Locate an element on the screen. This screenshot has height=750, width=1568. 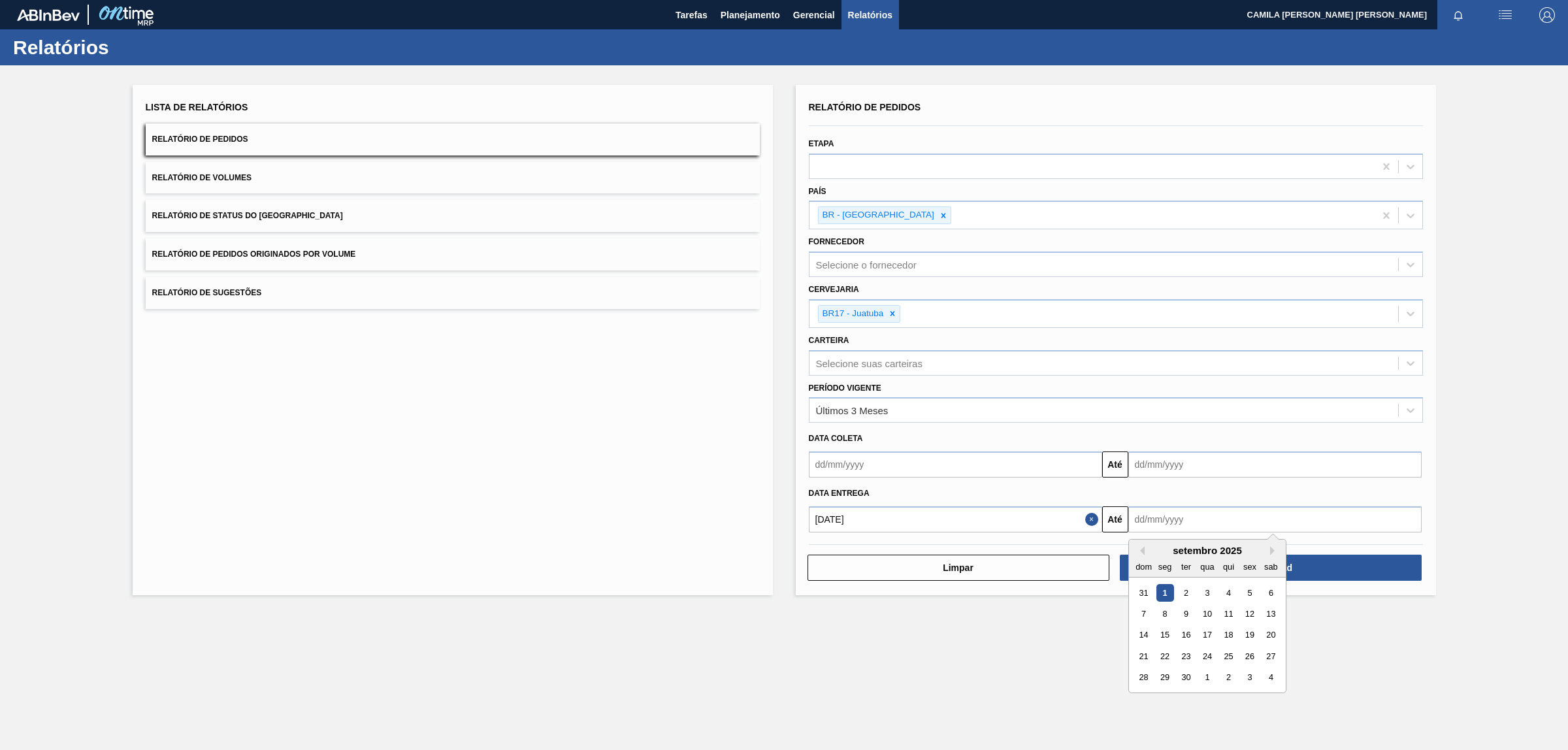
div: Choose sábado, 4 de outubro de 2025 is located at coordinates (1270, 677).